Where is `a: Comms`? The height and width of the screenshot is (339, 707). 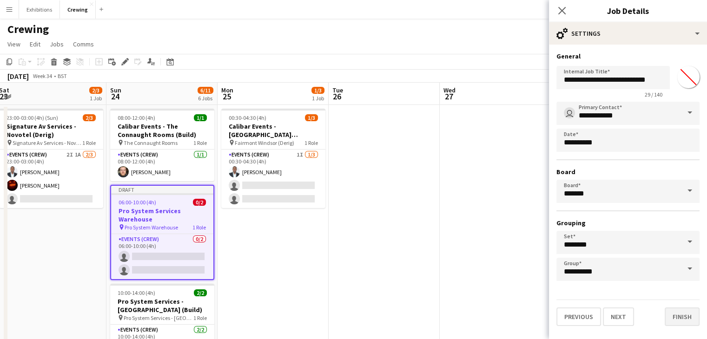
a: Comms is located at coordinates (83, 44).